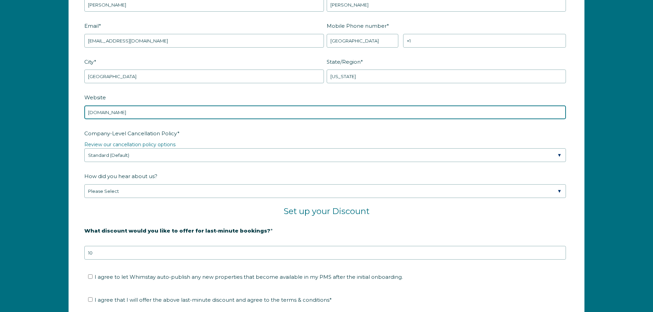 This screenshot has height=312, width=653. What do you see at coordinates (138, 243) in the screenshot?
I see `strong: 20% is recommended, minimum of 10%` at bounding box center [138, 243].